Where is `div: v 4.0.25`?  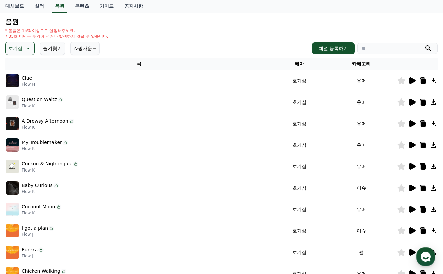
div: v 4.0.25 is located at coordinates (26, 13).